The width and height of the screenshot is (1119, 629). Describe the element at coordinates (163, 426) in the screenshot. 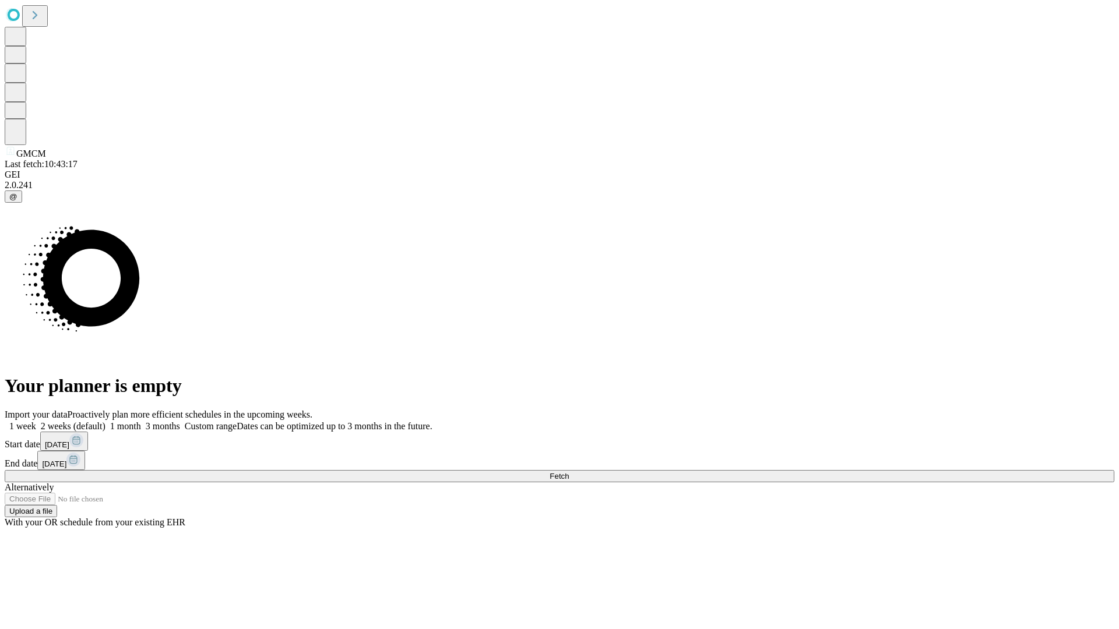

I see `span: 3 months` at that location.